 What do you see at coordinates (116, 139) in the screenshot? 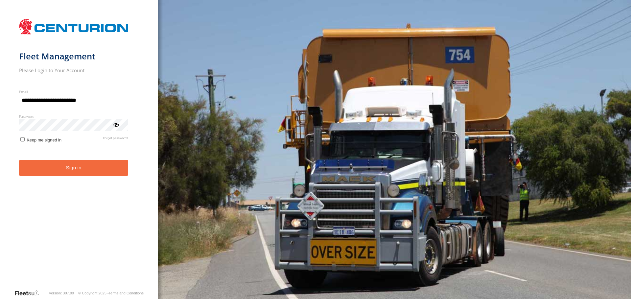
I see `a: Forgot password?` at bounding box center [116, 139].